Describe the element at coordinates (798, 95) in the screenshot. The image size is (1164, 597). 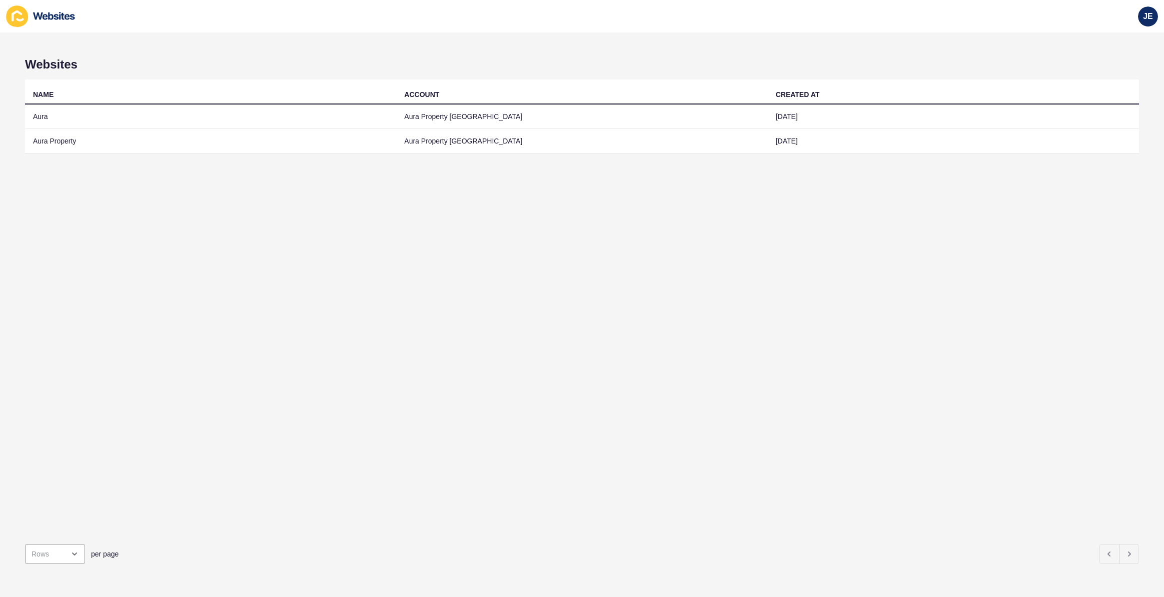
I see `div: CREATED AT` at that location.